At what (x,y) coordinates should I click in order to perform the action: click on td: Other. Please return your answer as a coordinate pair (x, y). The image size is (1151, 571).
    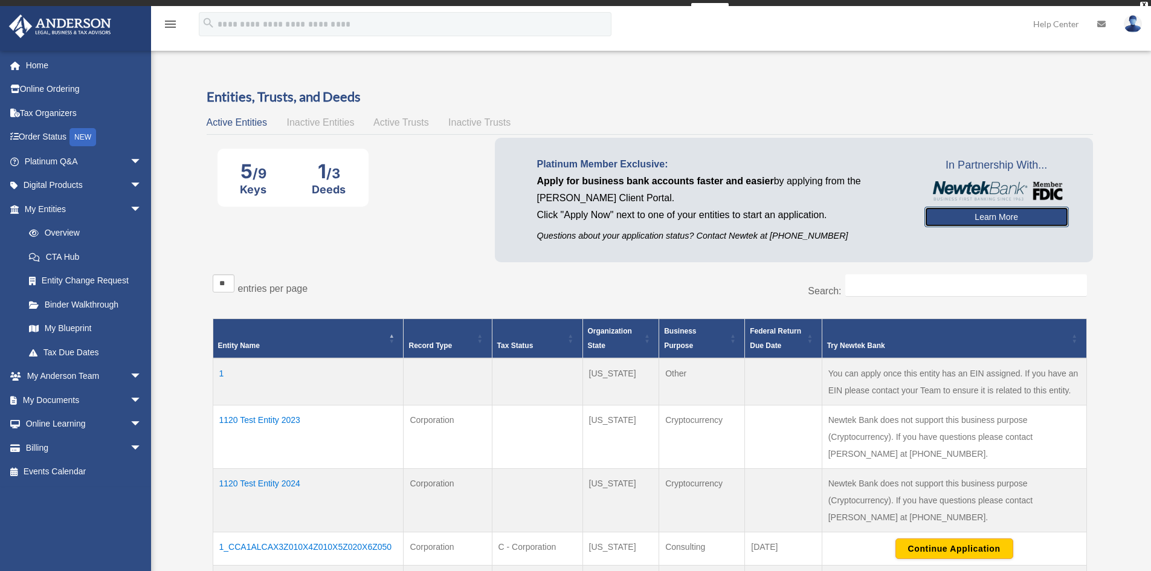
    Looking at the image, I should click on (702, 382).